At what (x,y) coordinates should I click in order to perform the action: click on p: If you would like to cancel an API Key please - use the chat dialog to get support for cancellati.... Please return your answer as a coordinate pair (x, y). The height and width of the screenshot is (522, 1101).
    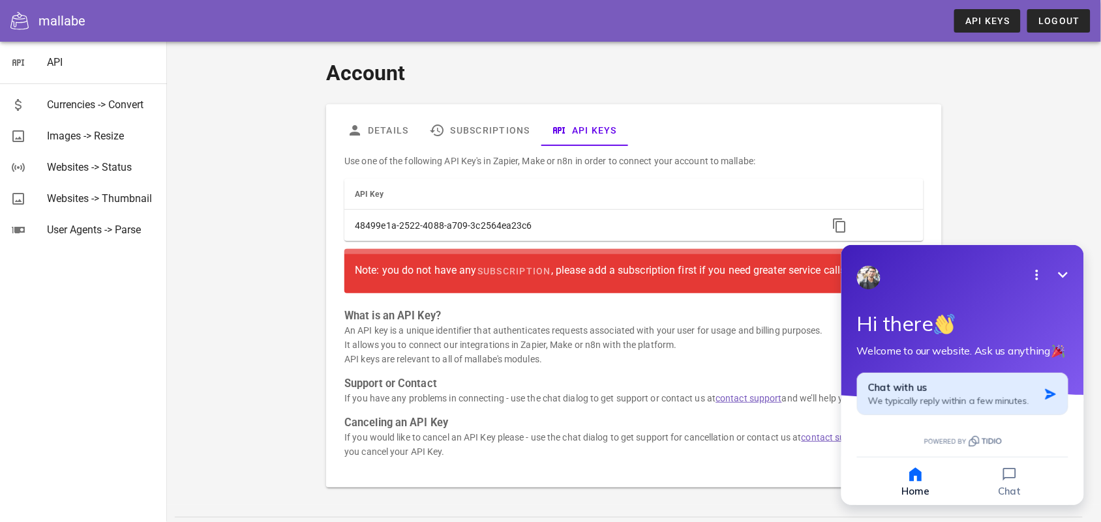
    Looking at the image, I should click on (633, 445).